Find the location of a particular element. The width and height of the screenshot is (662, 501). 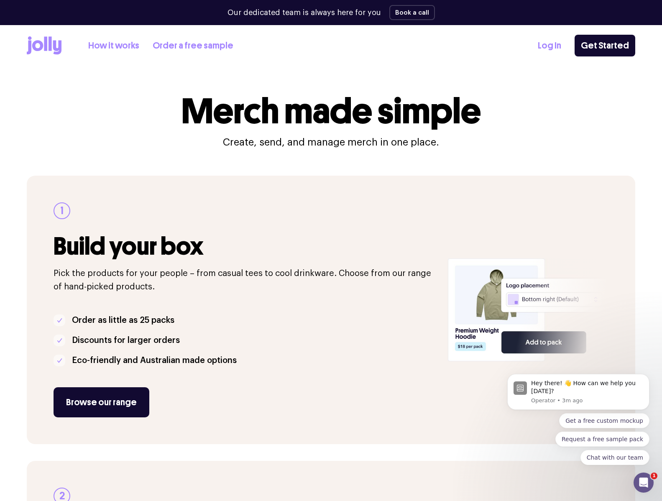

p: Message from Operator, sent 3m ago is located at coordinates (92, 37).